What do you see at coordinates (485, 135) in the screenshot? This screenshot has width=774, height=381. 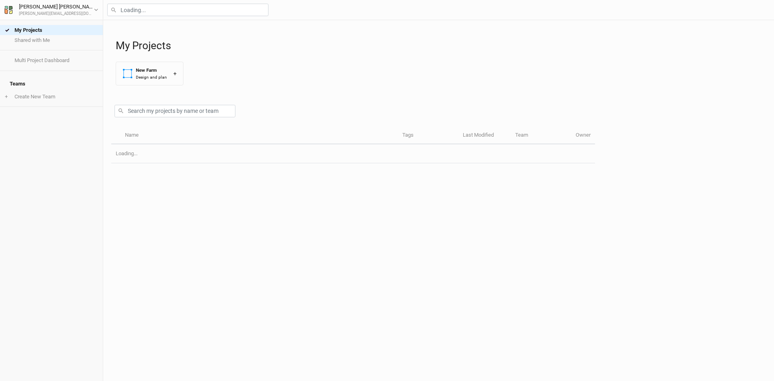 I see `th: Last Modified` at bounding box center [485, 135].